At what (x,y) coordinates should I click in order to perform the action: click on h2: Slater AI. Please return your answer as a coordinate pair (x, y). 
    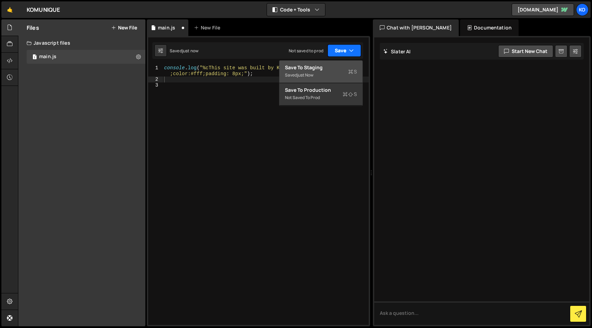
    Looking at the image, I should click on (397, 51).